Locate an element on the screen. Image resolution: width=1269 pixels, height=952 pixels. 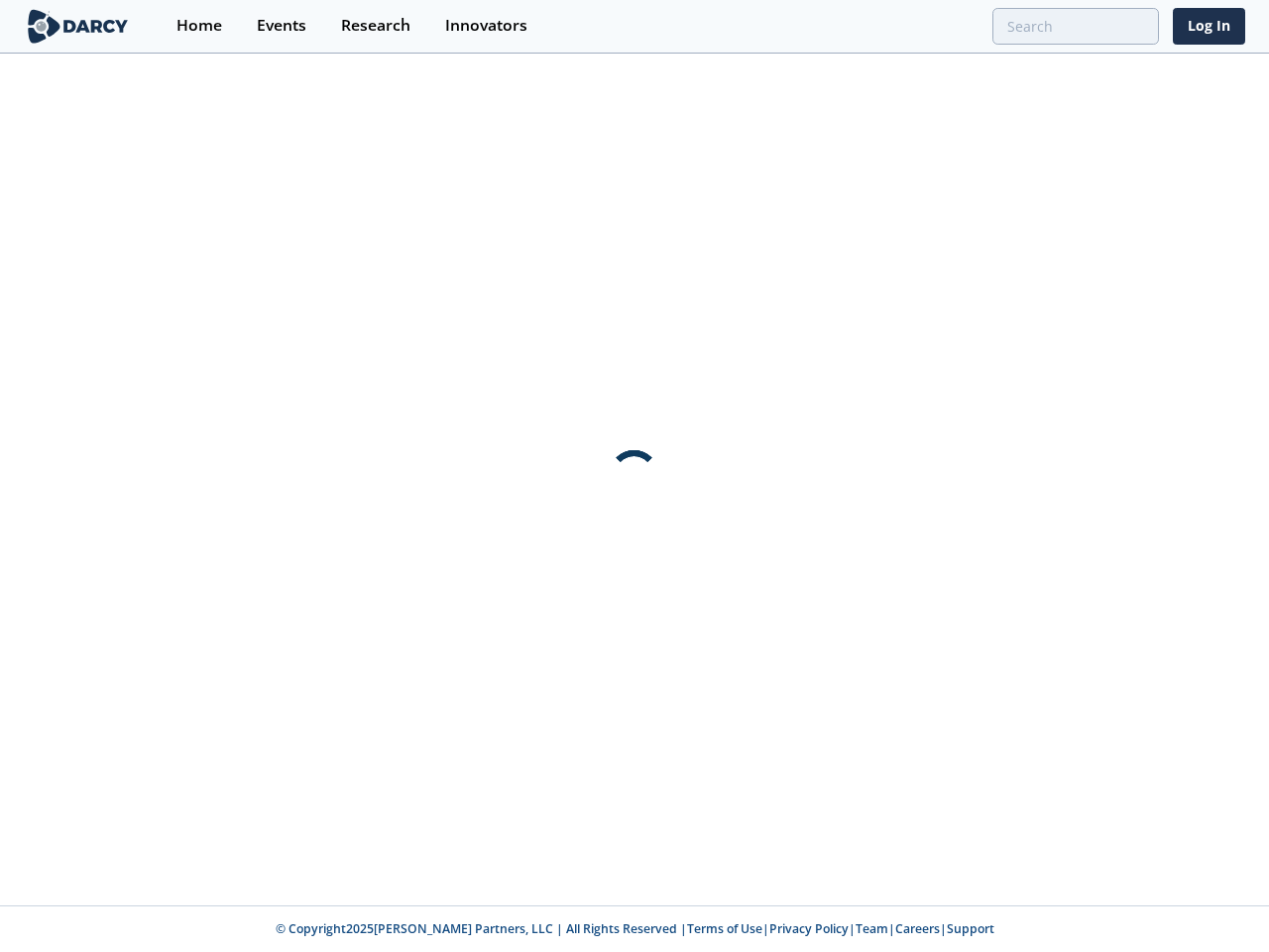
a: Careers is located at coordinates (917, 928).